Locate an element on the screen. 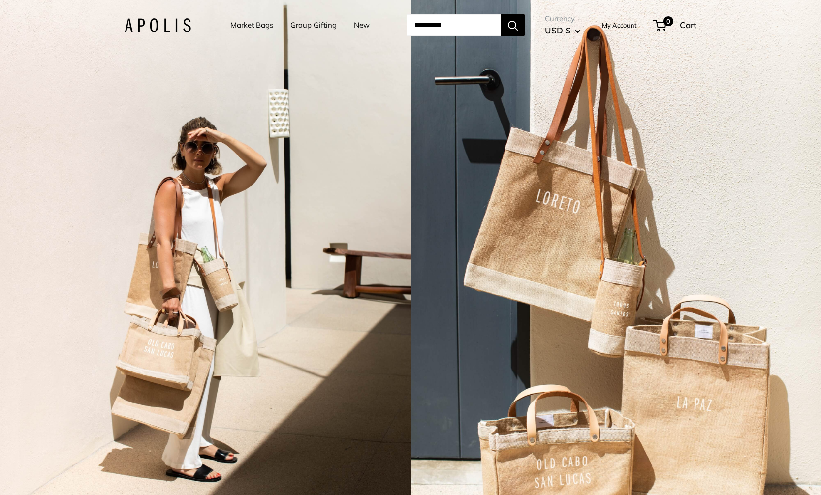 The width and height of the screenshot is (821, 495). input: Search... is located at coordinates (453, 25).